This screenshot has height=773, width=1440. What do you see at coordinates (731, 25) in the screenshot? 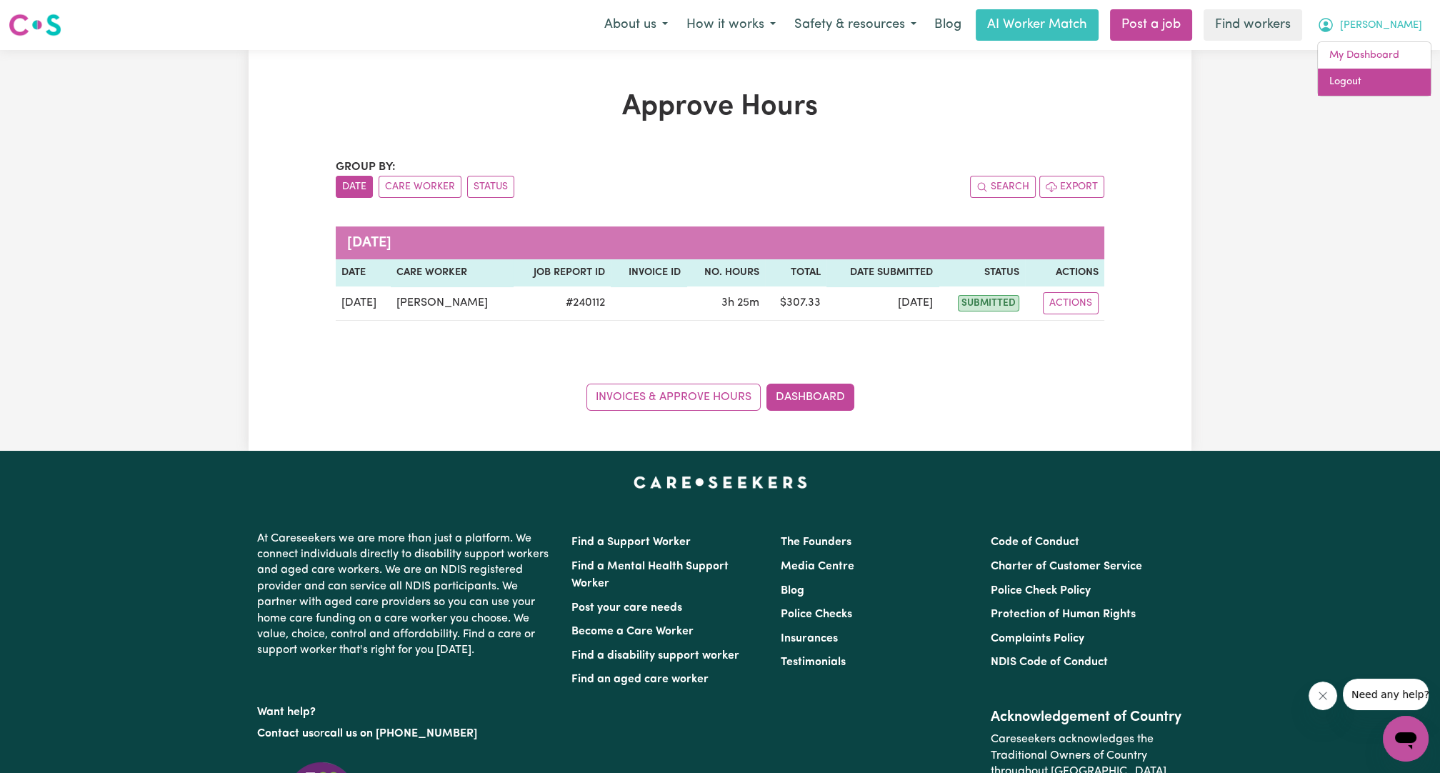
I see `button: How it works` at bounding box center [731, 25].